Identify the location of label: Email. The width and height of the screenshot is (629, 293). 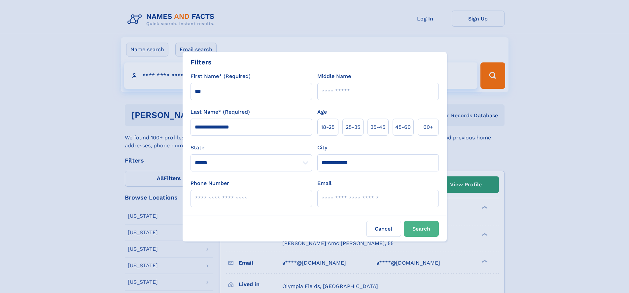
(324, 183).